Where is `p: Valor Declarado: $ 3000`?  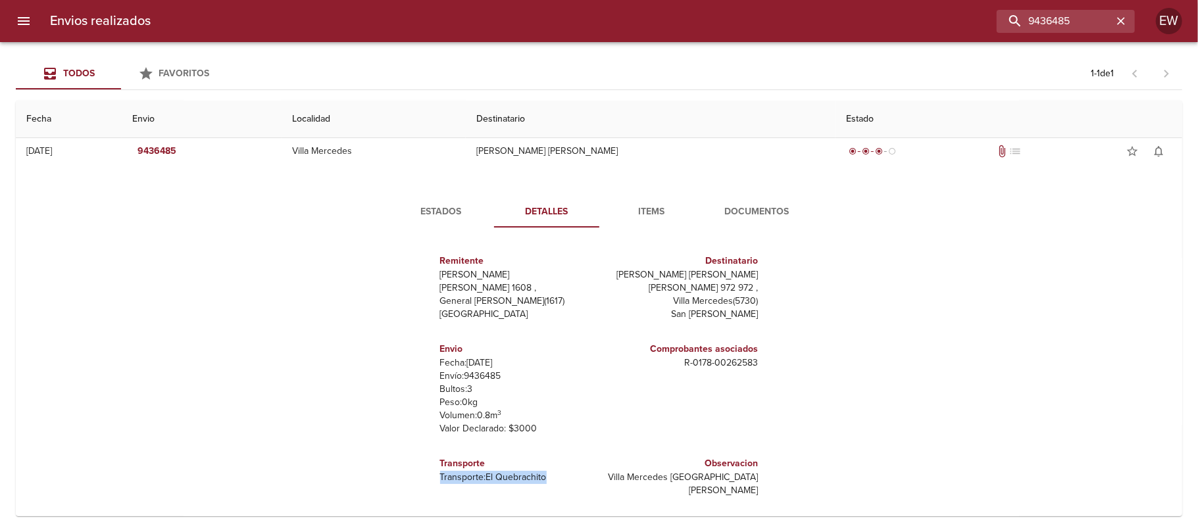
p: Valor Declarado: $ 3000 is located at coordinates (517, 429).